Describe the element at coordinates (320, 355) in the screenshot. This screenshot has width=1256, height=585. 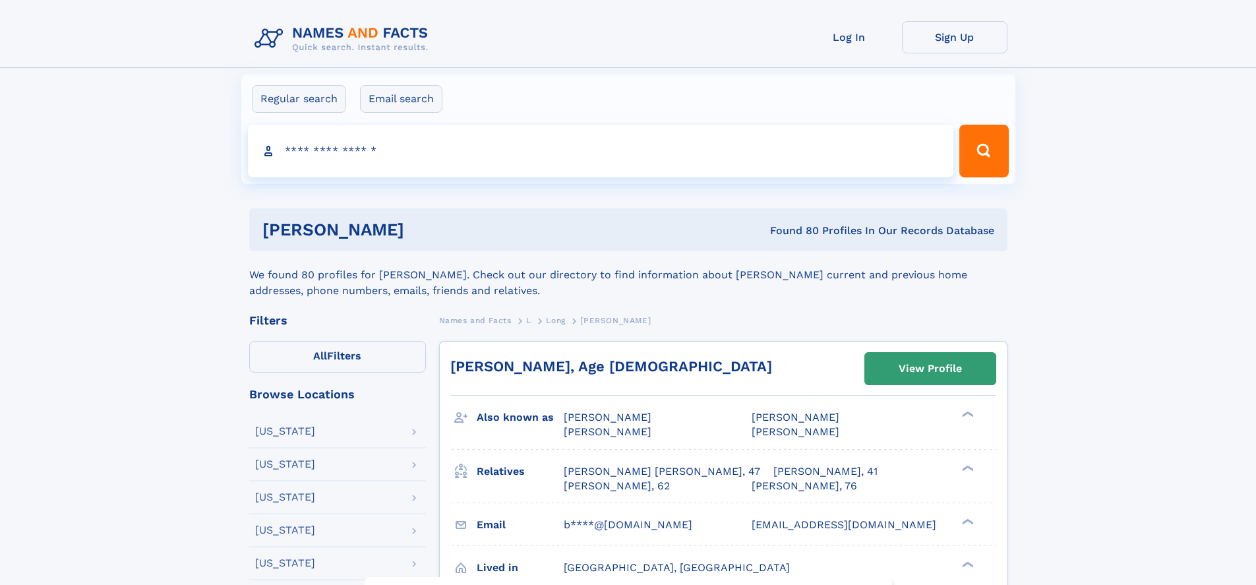
I see `span: All` at that location.